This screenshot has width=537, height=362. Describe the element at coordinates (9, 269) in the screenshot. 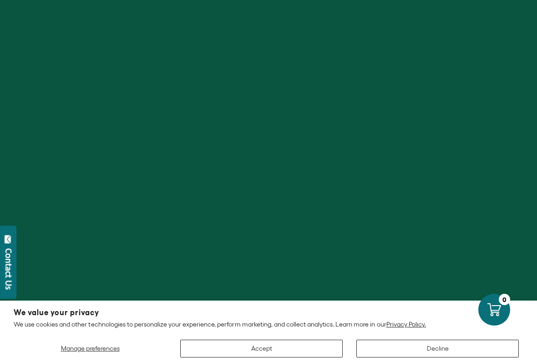

I see `div: Contact Us` at that location.